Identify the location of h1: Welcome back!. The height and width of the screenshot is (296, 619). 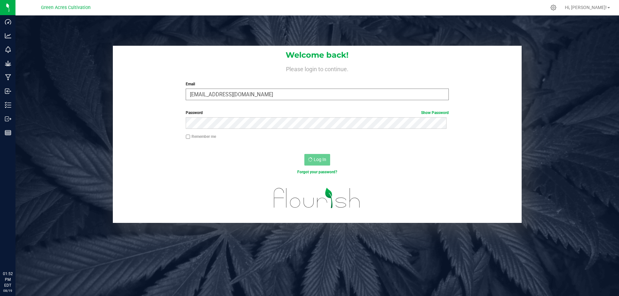
(317, 55).